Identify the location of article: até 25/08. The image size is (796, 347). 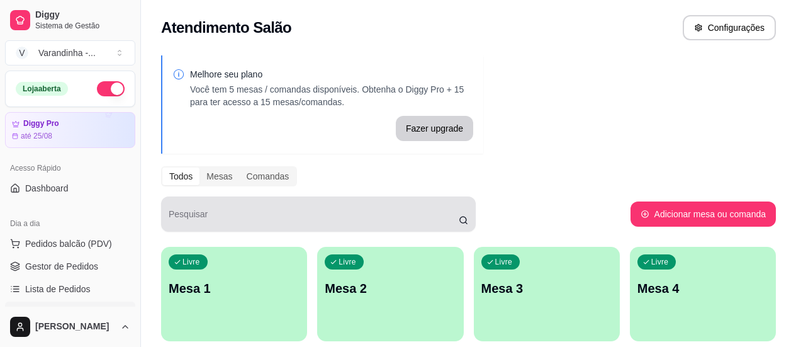
(36, 136).